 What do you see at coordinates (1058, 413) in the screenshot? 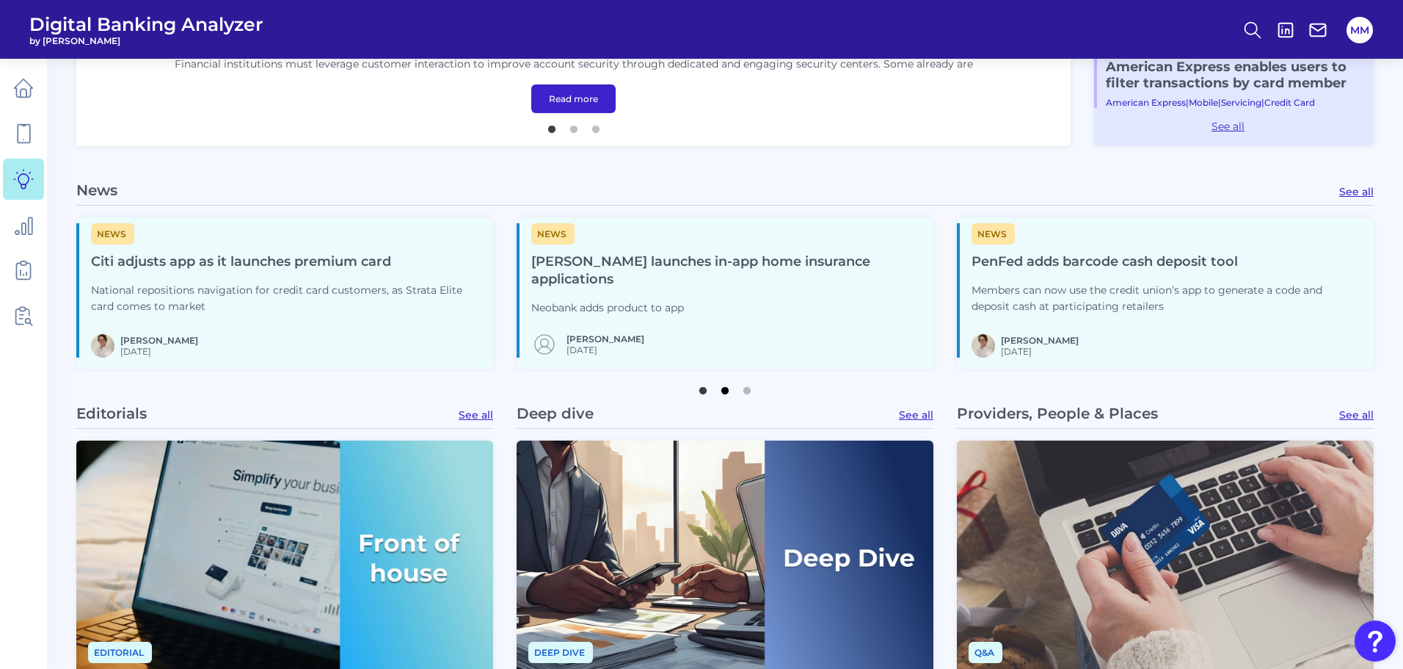
I see `p: Providers, People & Places` at bounding box center [1058, 413].